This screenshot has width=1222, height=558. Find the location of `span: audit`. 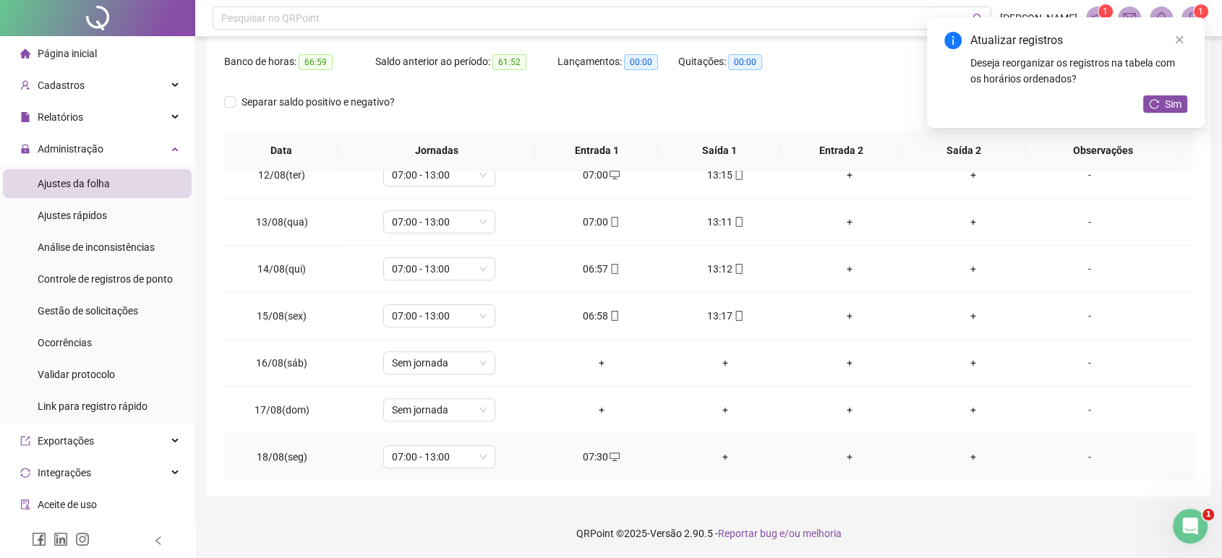

span: audit is located at coordinates (25, 505).